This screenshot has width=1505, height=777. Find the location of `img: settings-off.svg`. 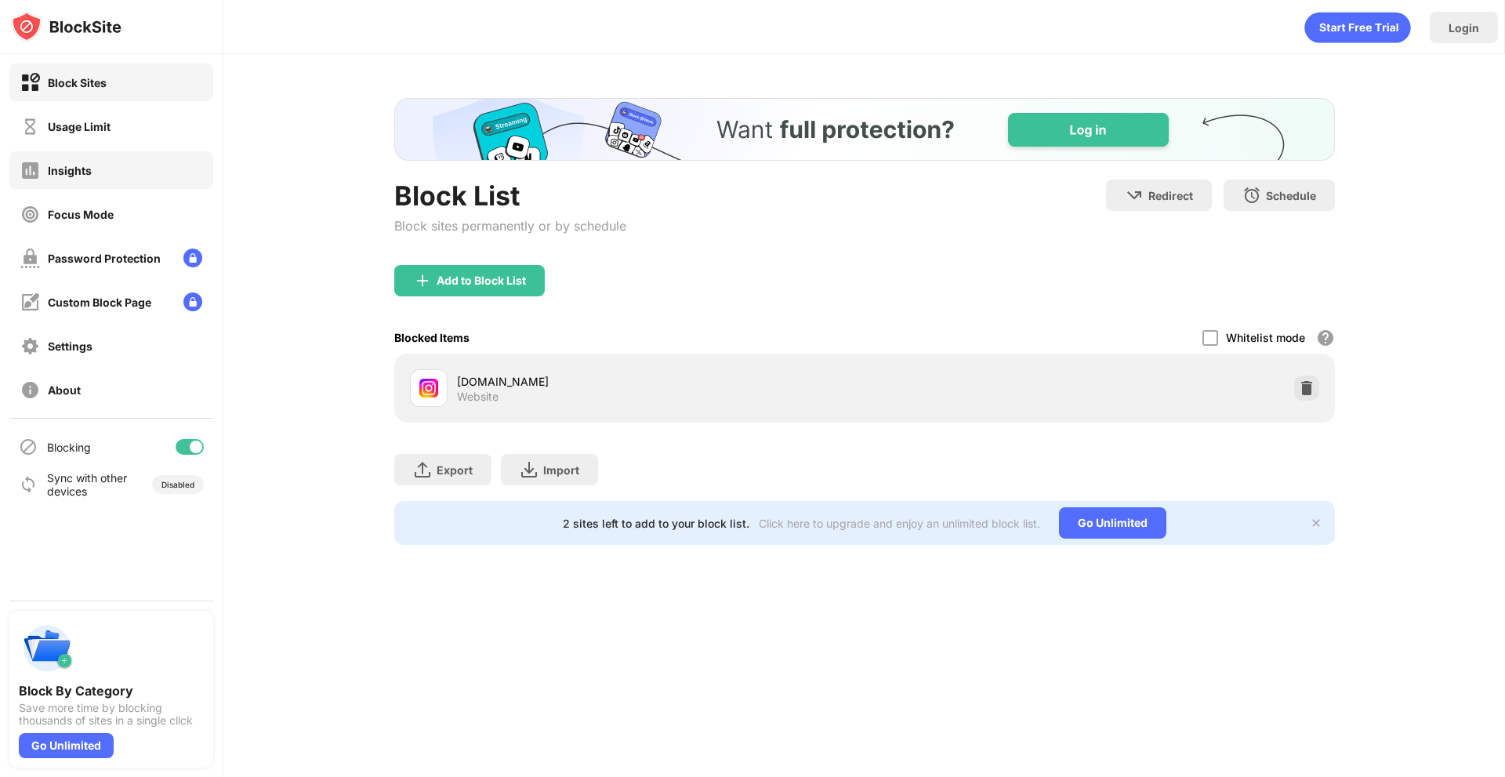

img: settings-off.svg is located at coordinates (30, 346).